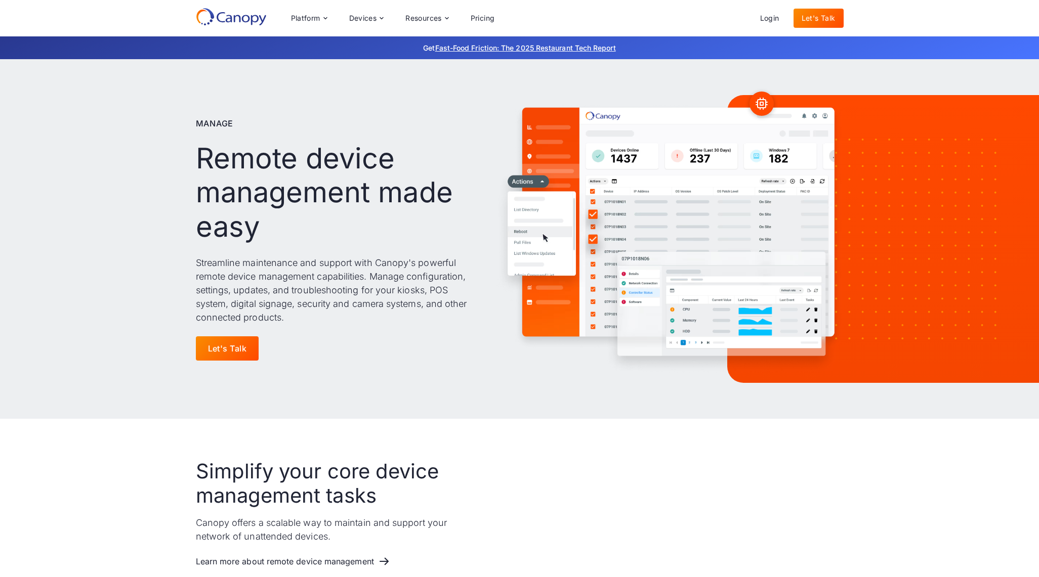 The width and height of the screenshot is (1039, 577). Describe the element at coordinates (333, 484) in the screenshot. I see `h2: Simplify your core device management tasks` at that location.